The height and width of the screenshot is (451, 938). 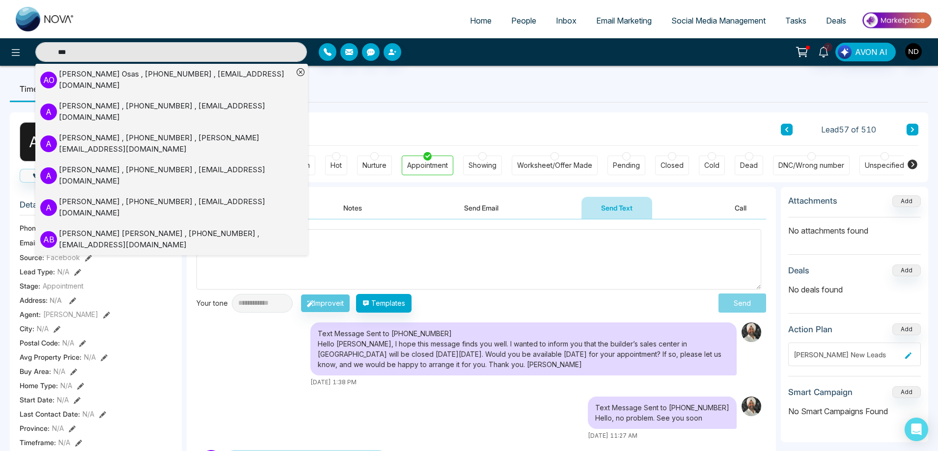 What do you see at coordinates (51, 357) in the screenshot?
I see `span: Avg Property Price :` at bounding box center [51, 357].